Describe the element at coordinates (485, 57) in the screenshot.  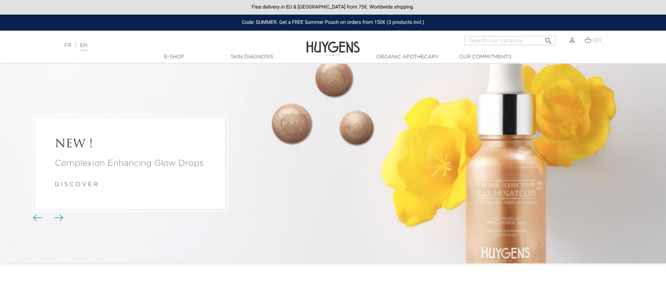
I see `a: Our commitments` at that location.